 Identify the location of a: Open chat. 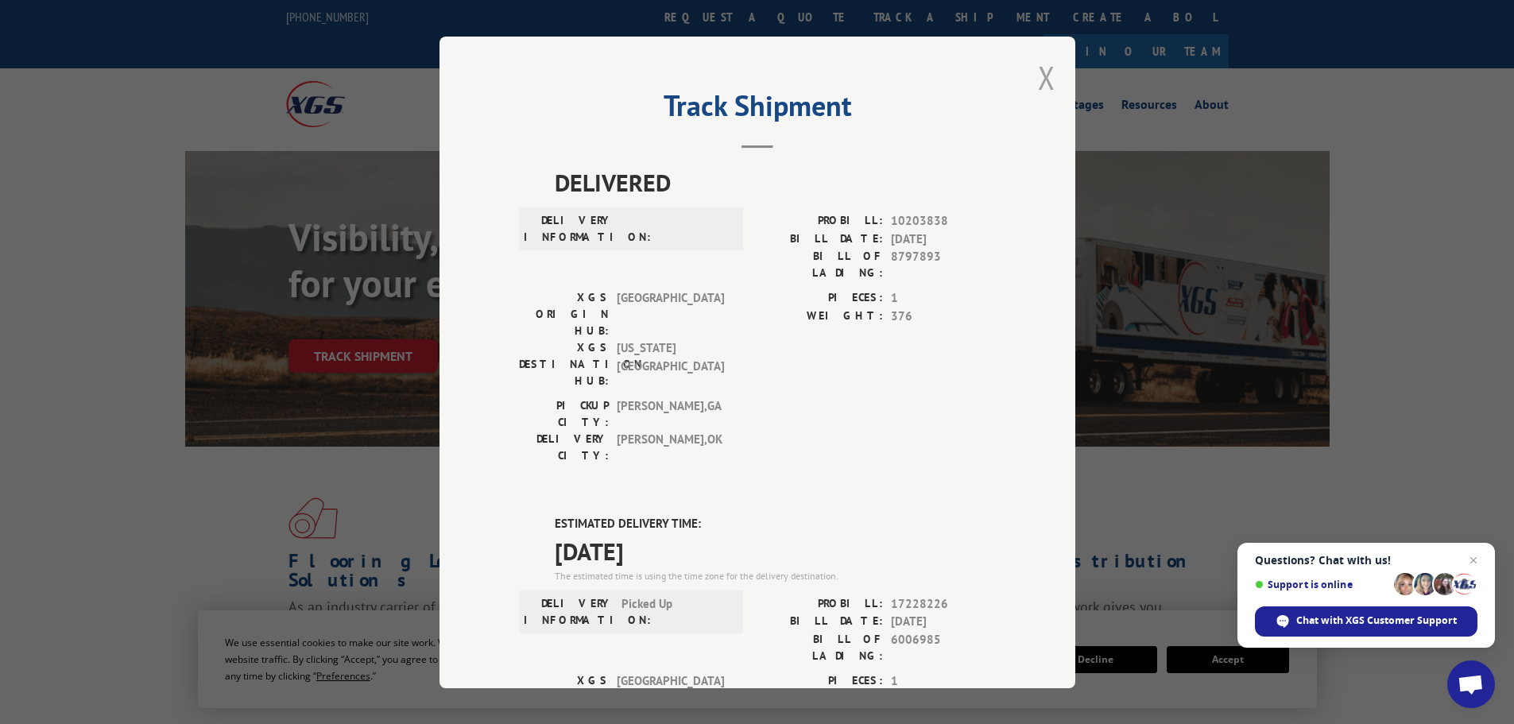
(1472, 684).